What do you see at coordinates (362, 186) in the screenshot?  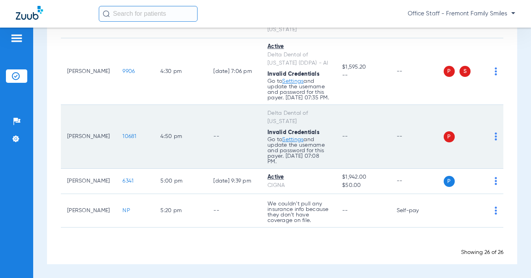 I see `span: $50.00` at bounding box center [362, 186].